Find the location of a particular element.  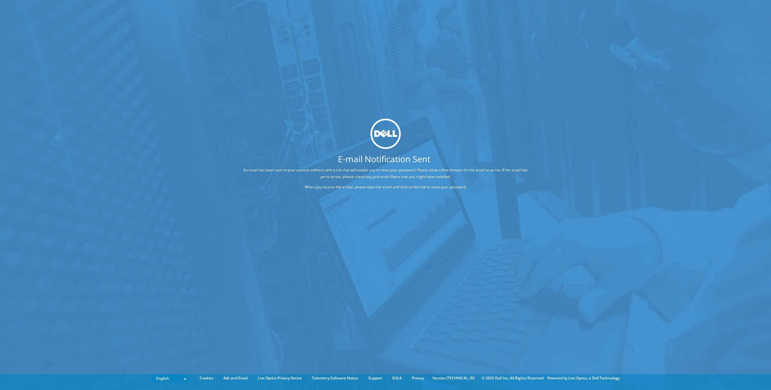

a: EULA is located at coordinates (397, 378).